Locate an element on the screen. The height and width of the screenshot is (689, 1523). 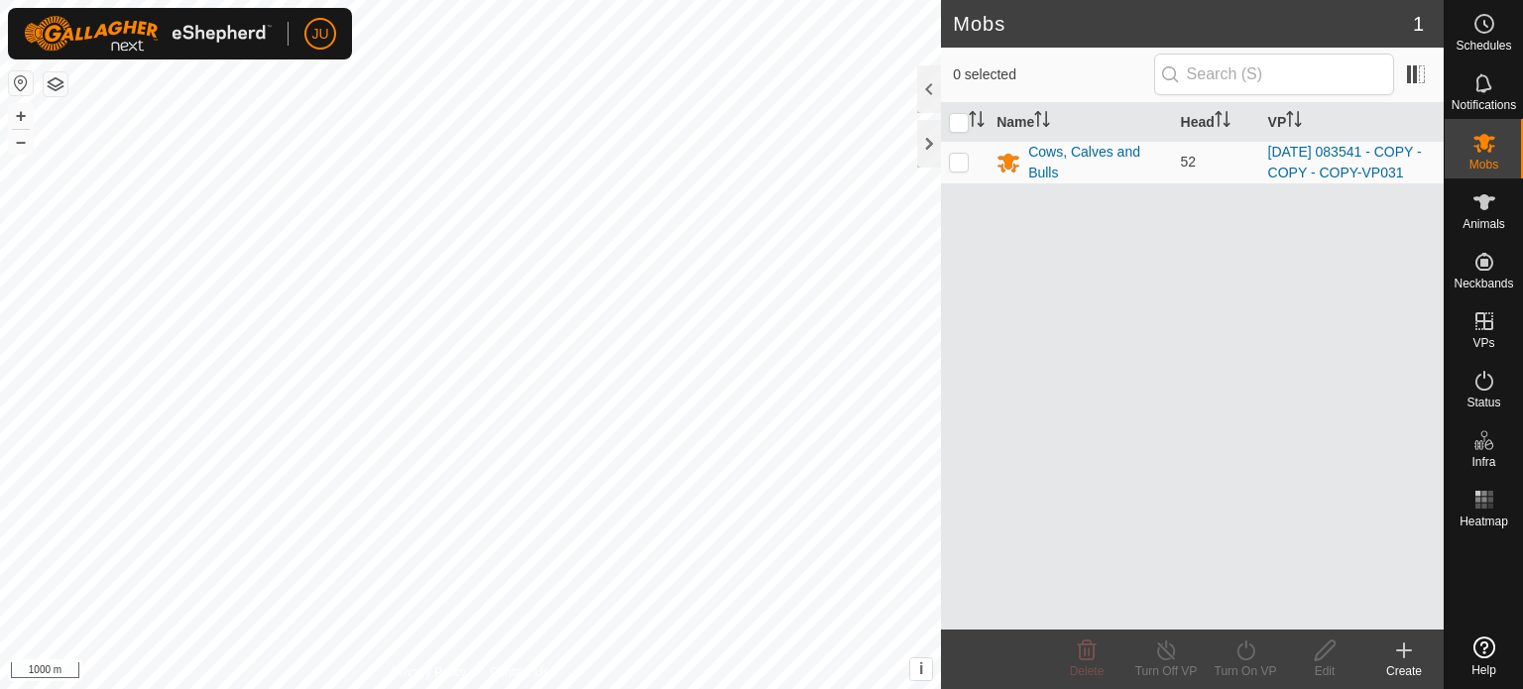
span: Status is located at coordinates (1483, 403).